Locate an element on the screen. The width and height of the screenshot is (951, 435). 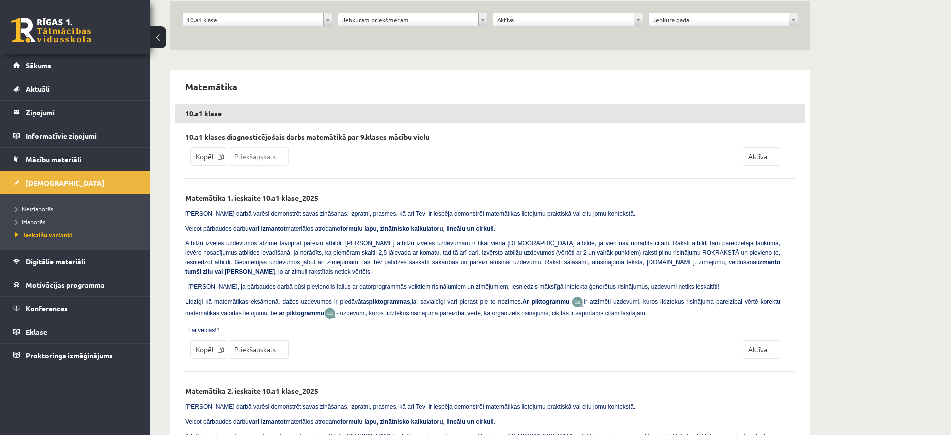
span: J is located at coordinates (218, 330).